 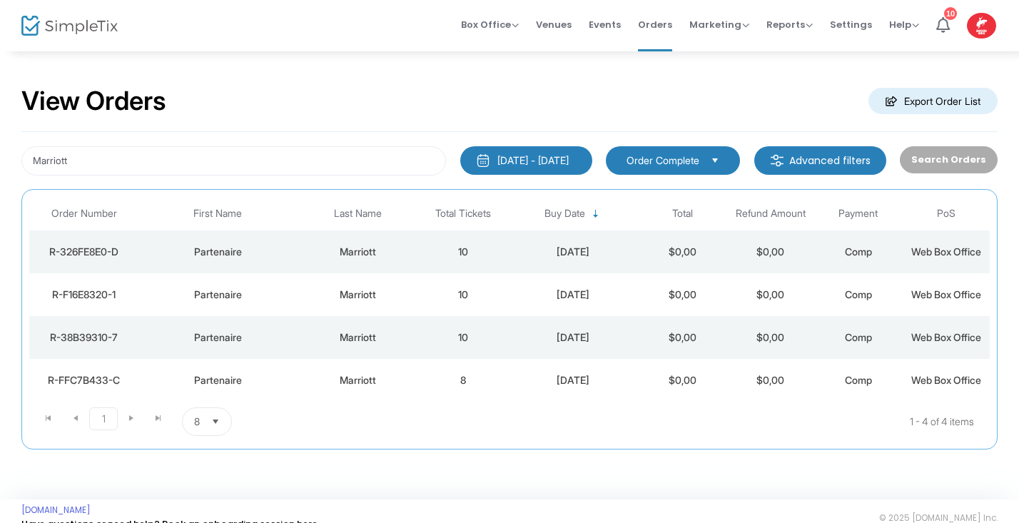 I want to click on span: Order Complete, so click(x=663, y=161).